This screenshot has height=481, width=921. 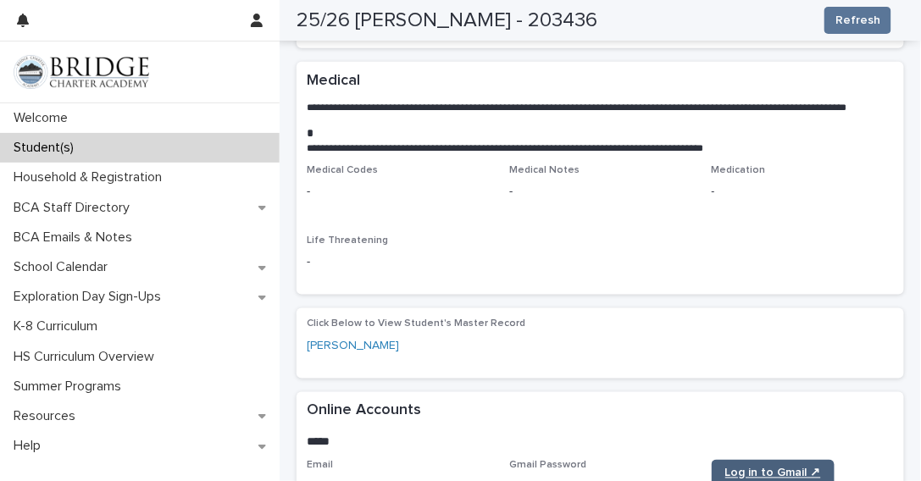 What do you see at coordinates (91, 297) in the screenshot?
I see `p: Exploration Day Sign-Ups` at bounding box center [91, 297].